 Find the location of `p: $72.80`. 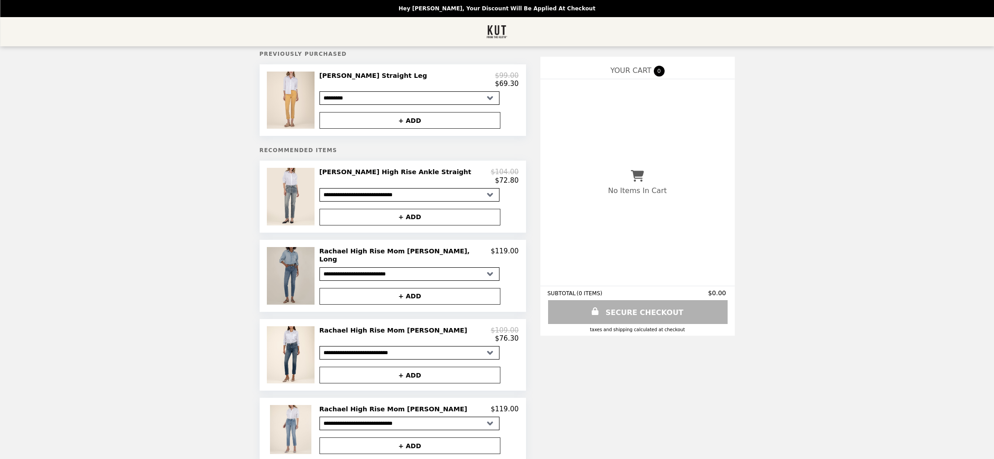

p: $72.80 is located at coordinates (507, 181).